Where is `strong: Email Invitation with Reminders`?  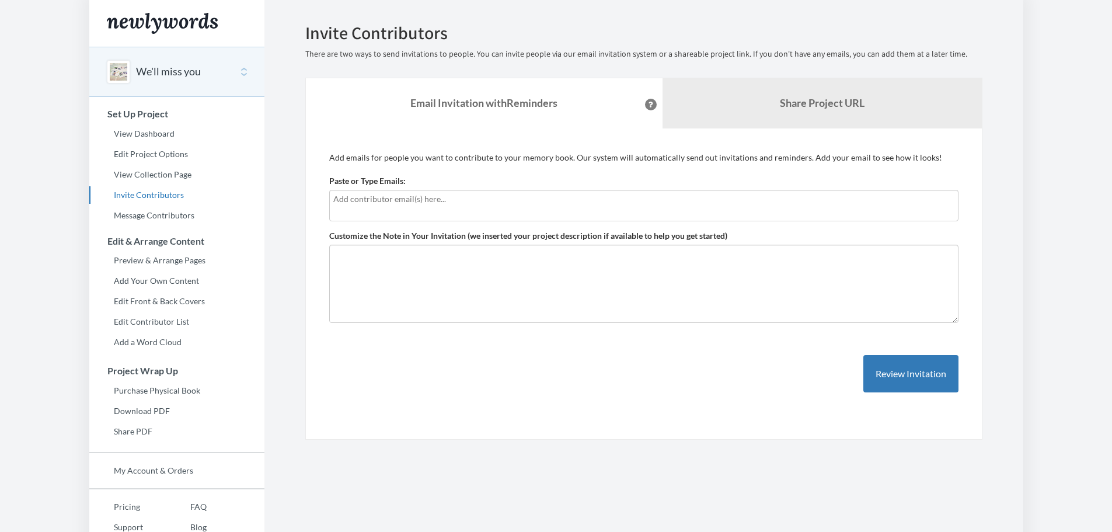 strong: Email Invitation with Reminders is located at coordinates (484, 103).